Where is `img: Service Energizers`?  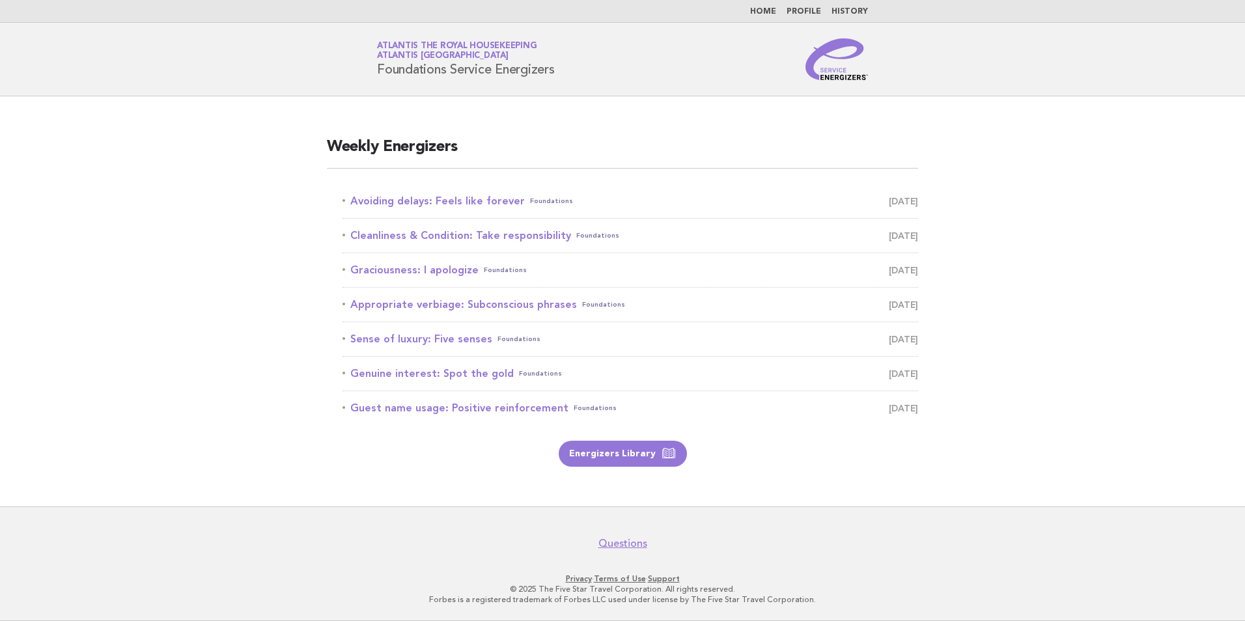 img: Service Energizers is located at coordinates (837, 59).